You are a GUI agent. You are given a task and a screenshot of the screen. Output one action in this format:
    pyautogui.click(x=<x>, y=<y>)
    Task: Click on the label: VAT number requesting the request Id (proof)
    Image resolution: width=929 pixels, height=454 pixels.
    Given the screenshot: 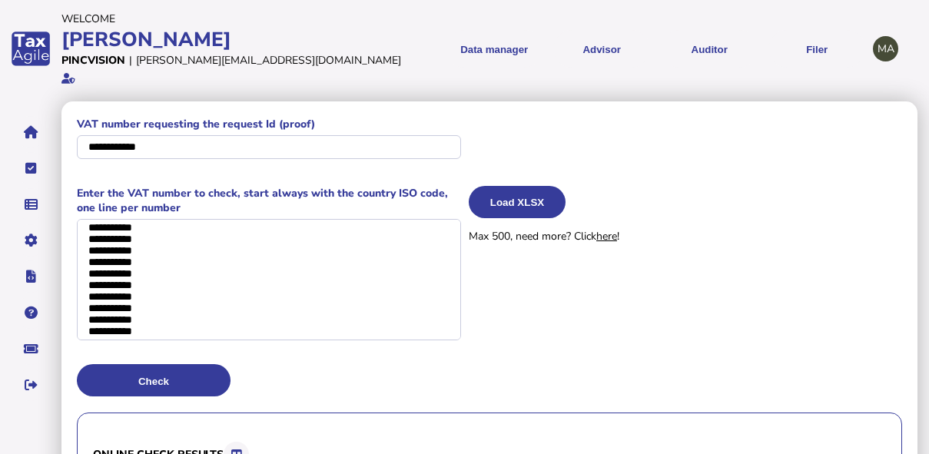 What is the action you would take?
    pyautogui.click(x=269, y=124)
    